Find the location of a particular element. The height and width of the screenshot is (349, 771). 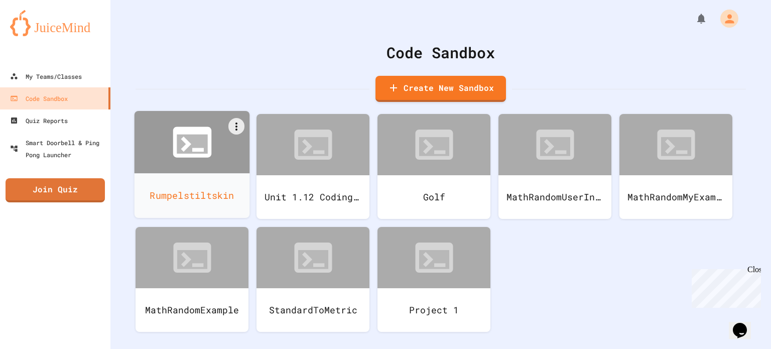

div: Golf is located at coordinates (434, 197).